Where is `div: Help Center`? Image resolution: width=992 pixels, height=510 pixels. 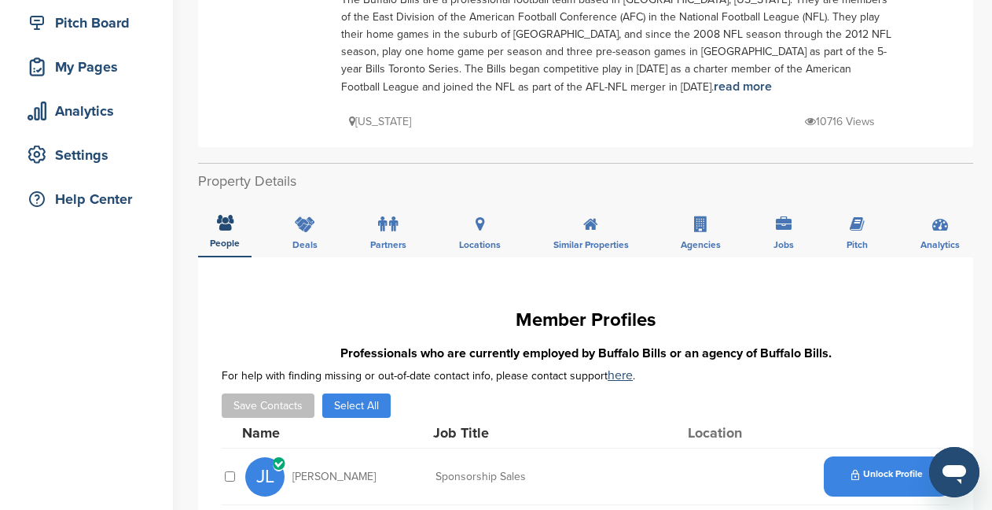 div: Help Center is located at coordinates (90, 199).